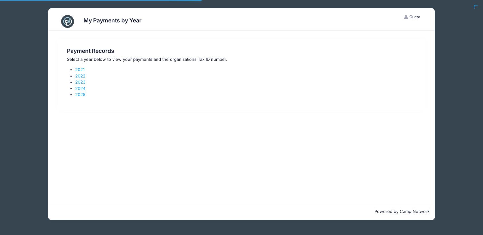 This screenshot has width=483, height=235. What do you see at coordinates (80, 94) in the screenshot?
I see `a: 2025` at bounding box center [80, 94].